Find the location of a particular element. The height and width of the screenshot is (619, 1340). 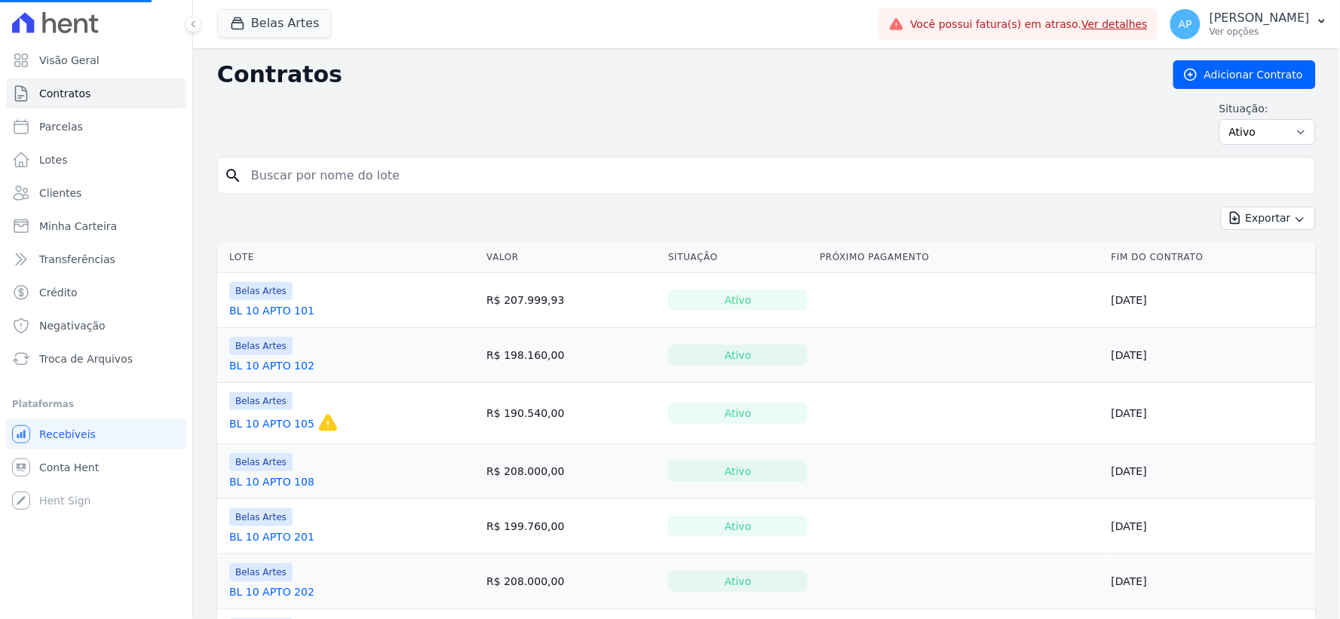

th: Valor is located at coordinates (571, 257).